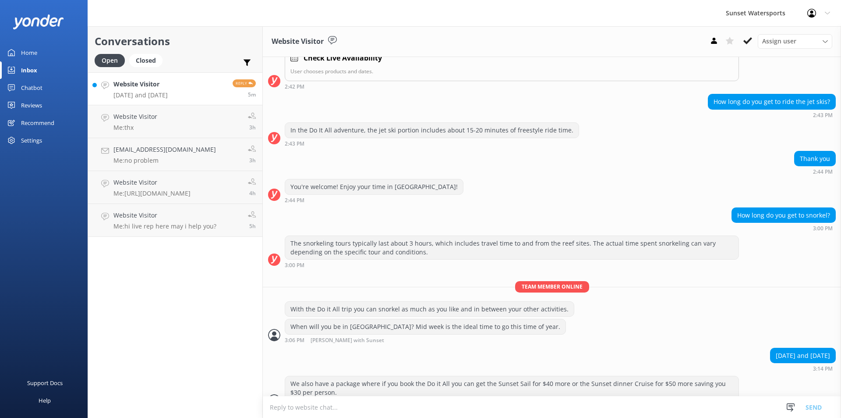 The image size is (841, 418). Describe the element at coordinates (252, 226) in the screenshot. I see `span: 08:46am 14-Aug-2025 (UTC -05:00) America/Cancun` at that location.